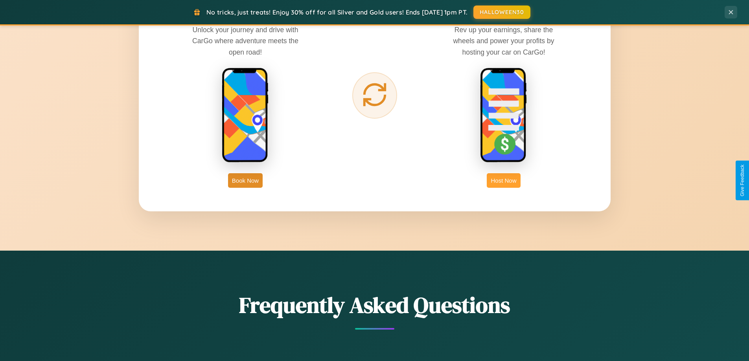 This screenshot has height=361, width=749. I want to click on button: HALLOWEEN30, so click(502, 12).